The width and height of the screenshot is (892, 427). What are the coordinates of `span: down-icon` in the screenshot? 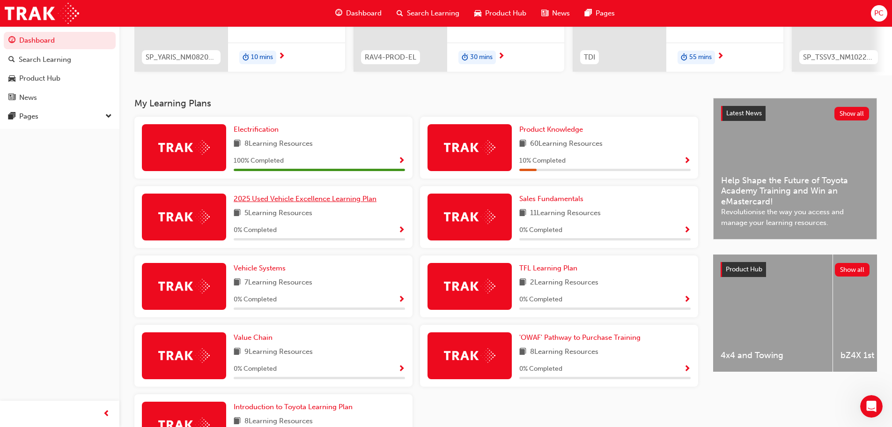 It's located at (109, 117).